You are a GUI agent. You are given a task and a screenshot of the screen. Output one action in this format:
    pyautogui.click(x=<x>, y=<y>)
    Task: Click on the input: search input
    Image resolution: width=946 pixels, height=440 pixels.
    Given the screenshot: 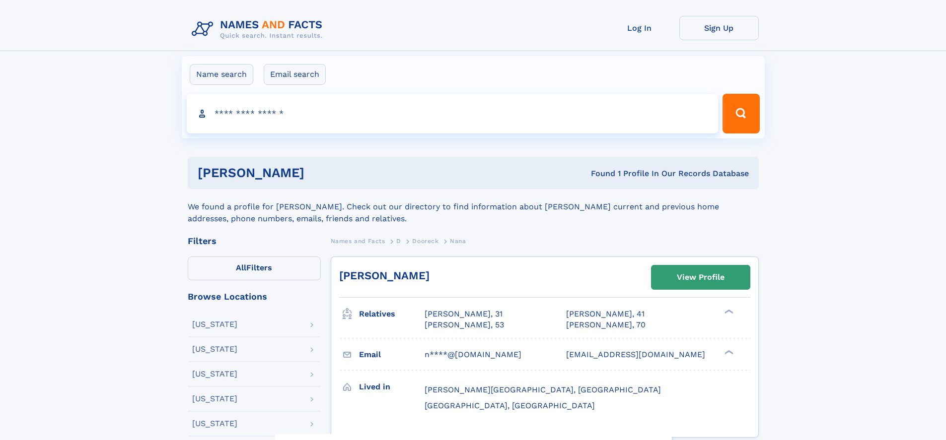 What is the action you would take?
    pyautogui.click(x=452, y=114)
    